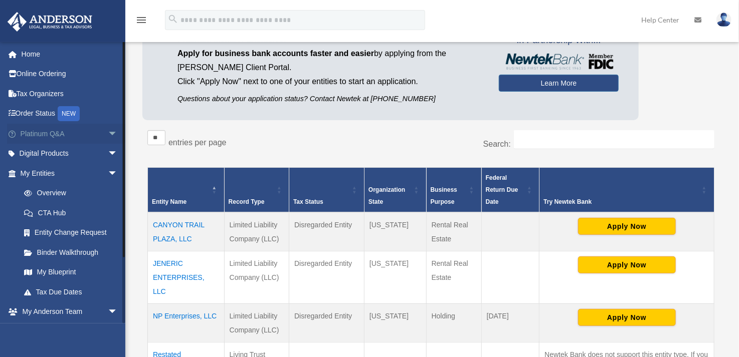 This screenshot has height=357, width=739. Describe the element at coordinates (186, 323) in the screenshot. I see `td: NP Enterprises, LLC` at that location.